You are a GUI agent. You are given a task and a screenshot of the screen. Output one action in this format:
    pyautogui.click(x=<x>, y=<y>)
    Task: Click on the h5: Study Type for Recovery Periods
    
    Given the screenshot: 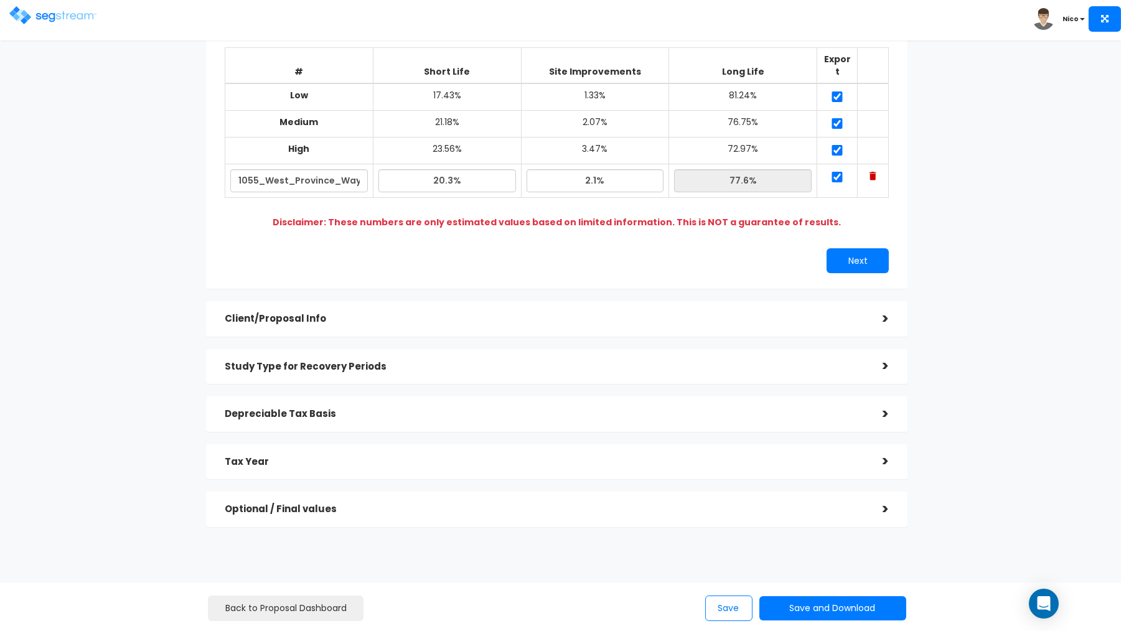 What is the action you would take?
    pyautogui.click(x=544, y=367)
    